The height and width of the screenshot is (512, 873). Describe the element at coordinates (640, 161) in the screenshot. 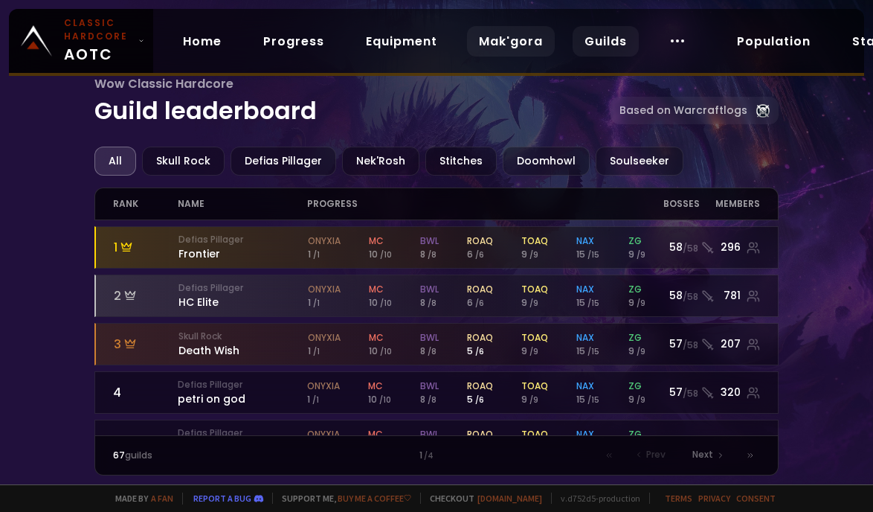

I see `div: Soulseeker` at that location.